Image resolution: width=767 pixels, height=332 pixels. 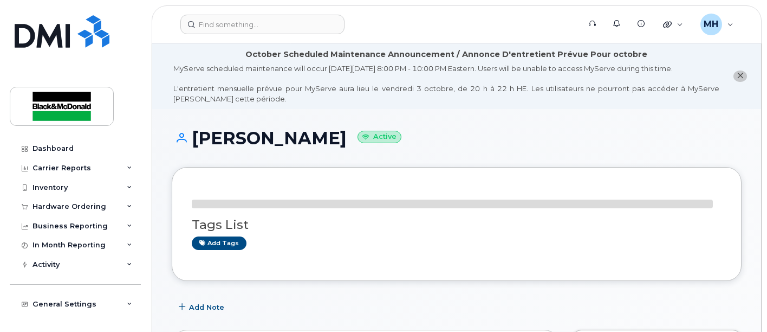 I want to click on small: Active, so click(x=379, y=137).